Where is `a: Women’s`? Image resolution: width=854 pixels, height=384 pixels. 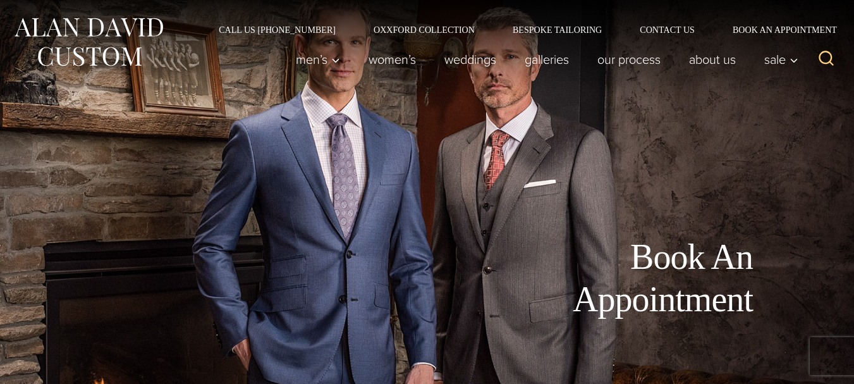 a: Women’s is located at coordinates (393, 59).